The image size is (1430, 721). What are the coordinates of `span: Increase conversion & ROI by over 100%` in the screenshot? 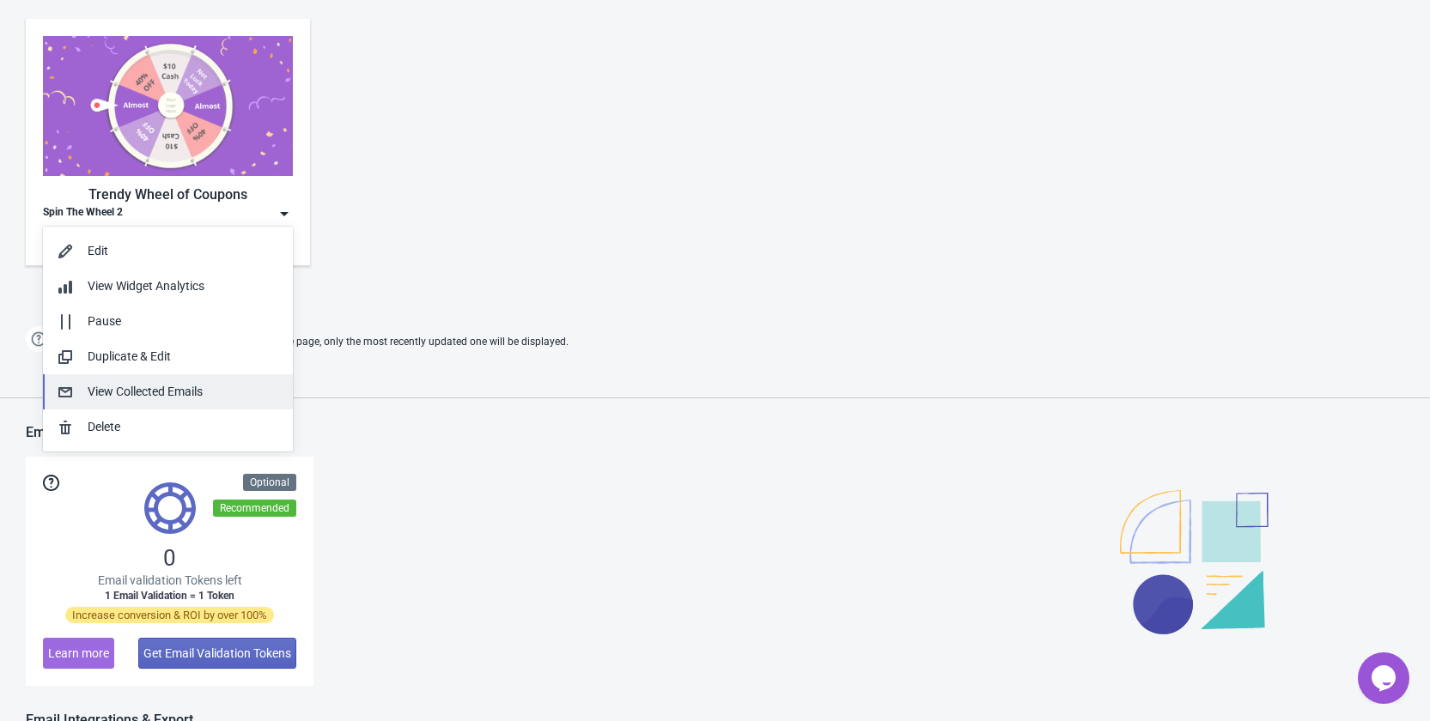 It's located at (169, 615).